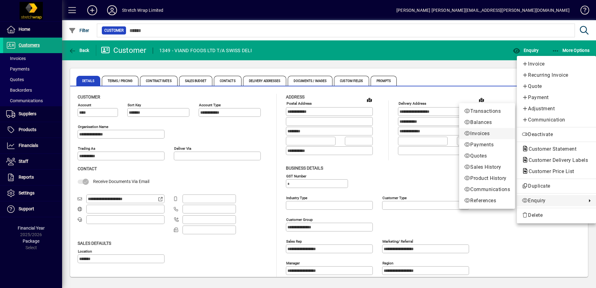  I want to click on span: References, so click(487, 200).